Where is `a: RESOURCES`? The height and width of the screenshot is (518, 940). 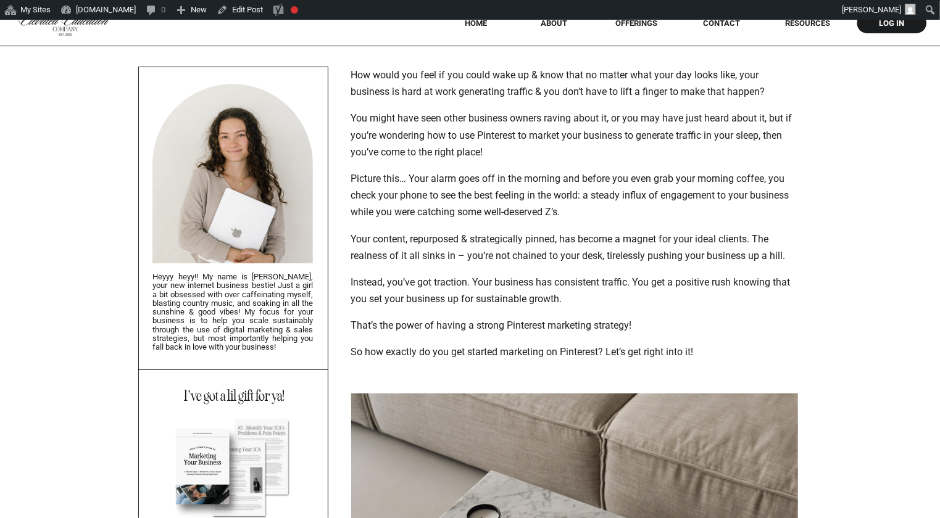
a: RESOURCES is located at coordinates (808, 23).